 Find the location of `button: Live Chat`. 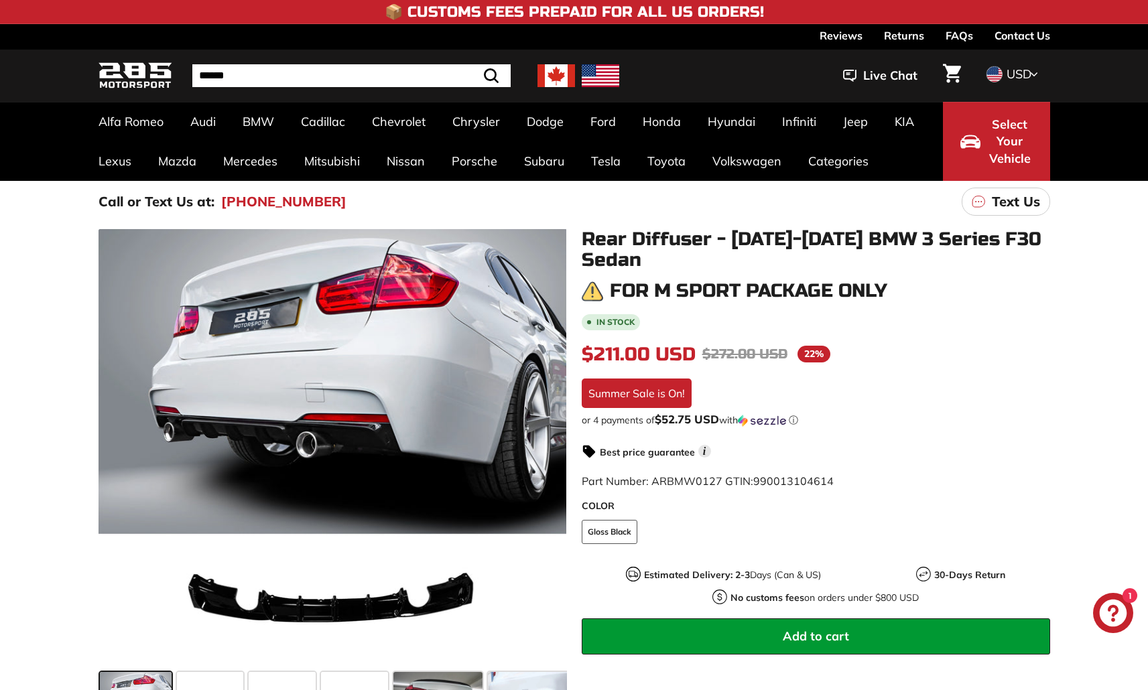

button: Live Chat is located at coordinates (880, 76).